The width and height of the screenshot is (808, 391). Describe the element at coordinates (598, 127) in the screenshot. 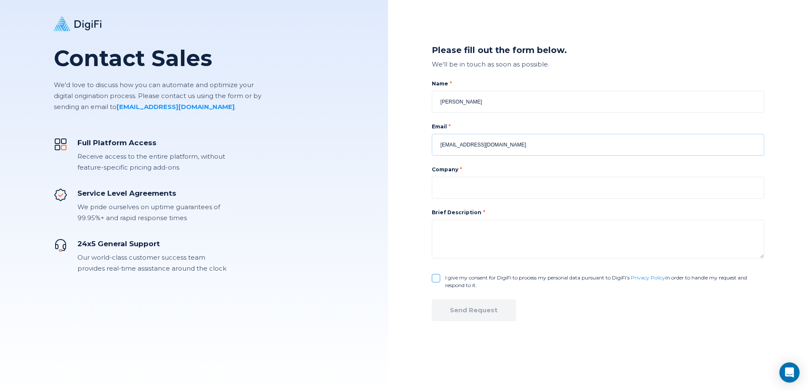

I see `label: Email` at that location.